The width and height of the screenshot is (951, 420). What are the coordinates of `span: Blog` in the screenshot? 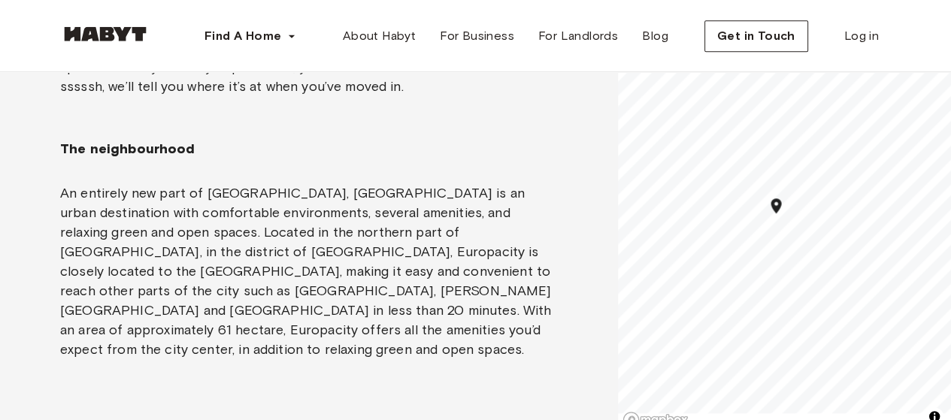 It's located at (655, 36).